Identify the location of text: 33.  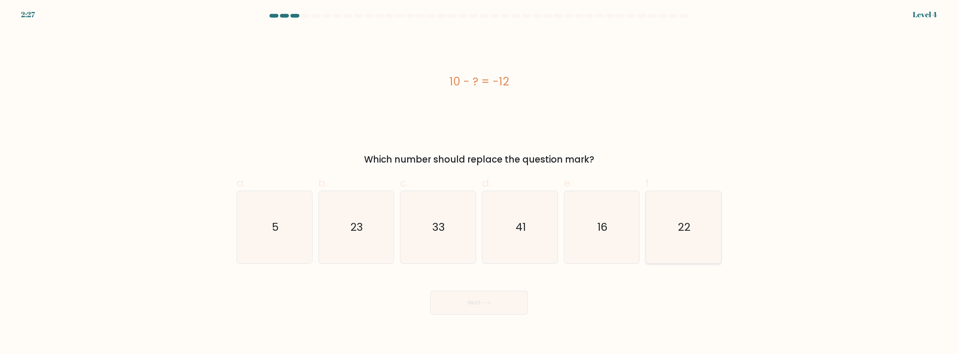
(439, 227).